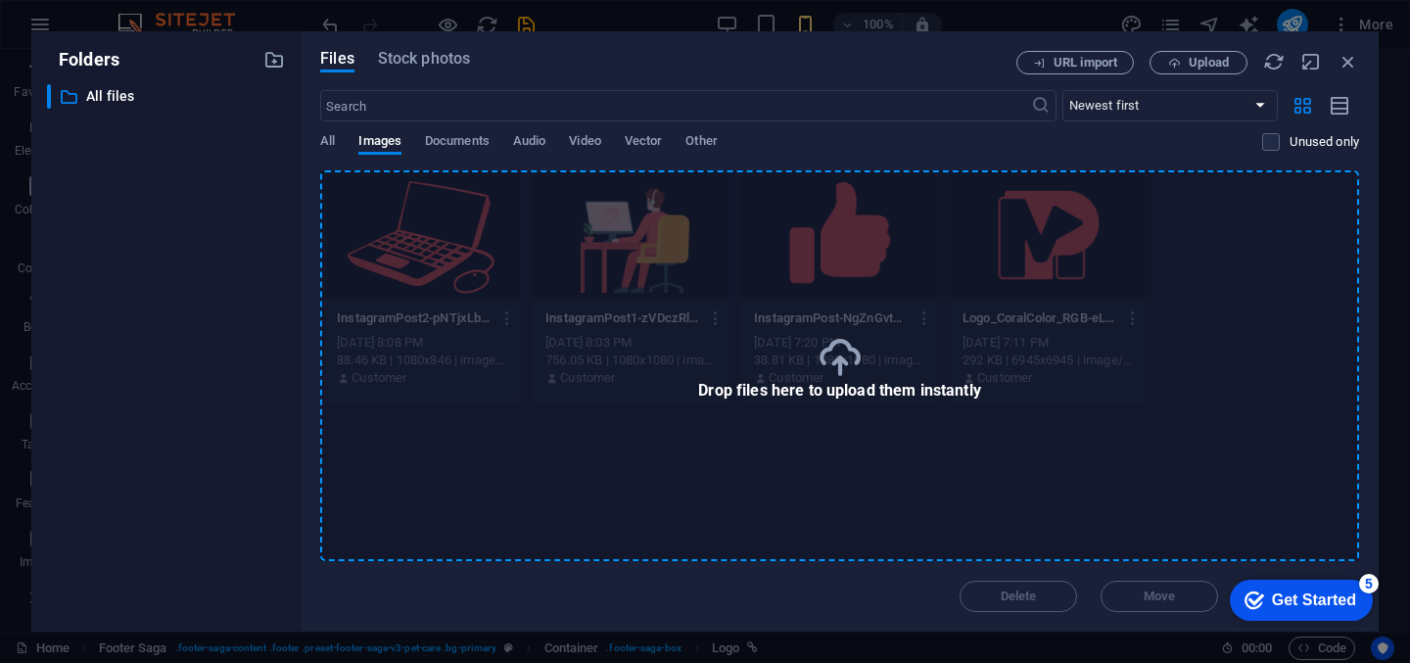 This screenshot has height=663, width=1410. What do you see at coordinates (167, 96) in the screenshot?
I see `p: All files` at bounding box center [167, 96].